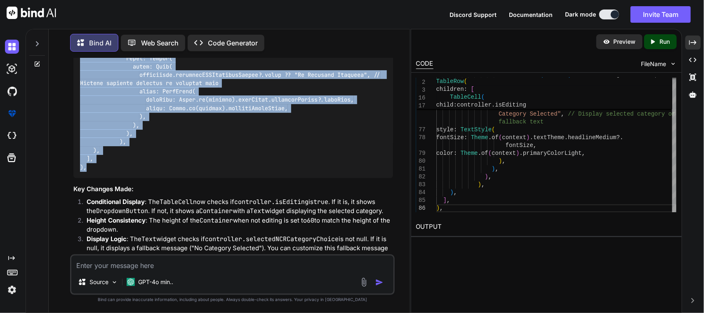 This screenshot has height=313, width=704. What do you see at coordinates (364, 282) in the screenshot?
I see `img: attachment` at bounding box center [364, 282].